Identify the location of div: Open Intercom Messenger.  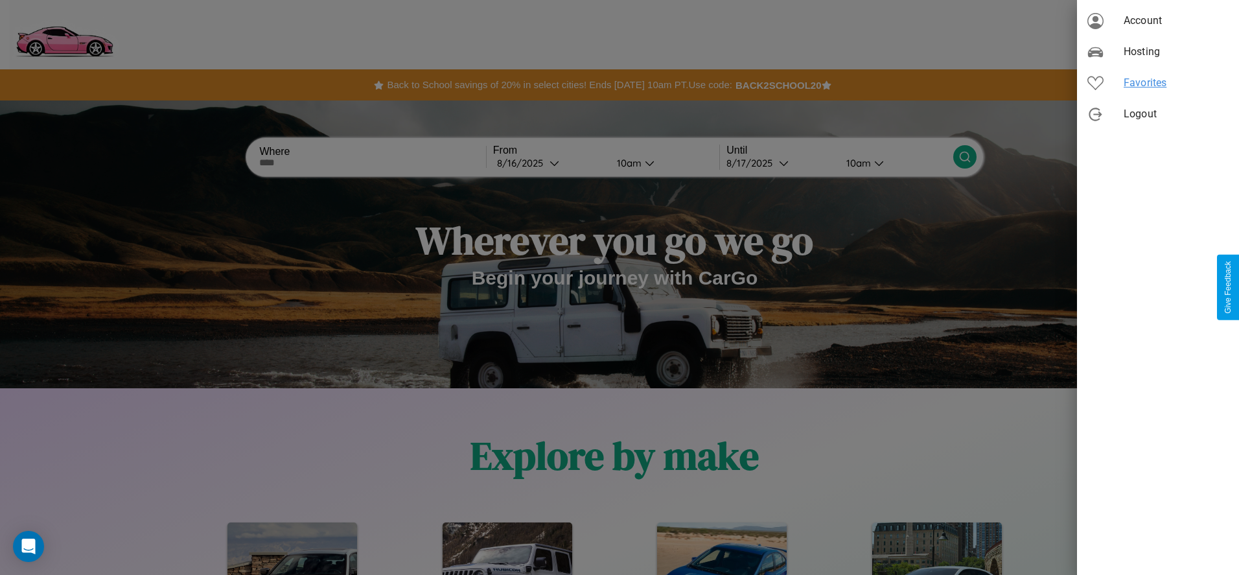
(29, 546).